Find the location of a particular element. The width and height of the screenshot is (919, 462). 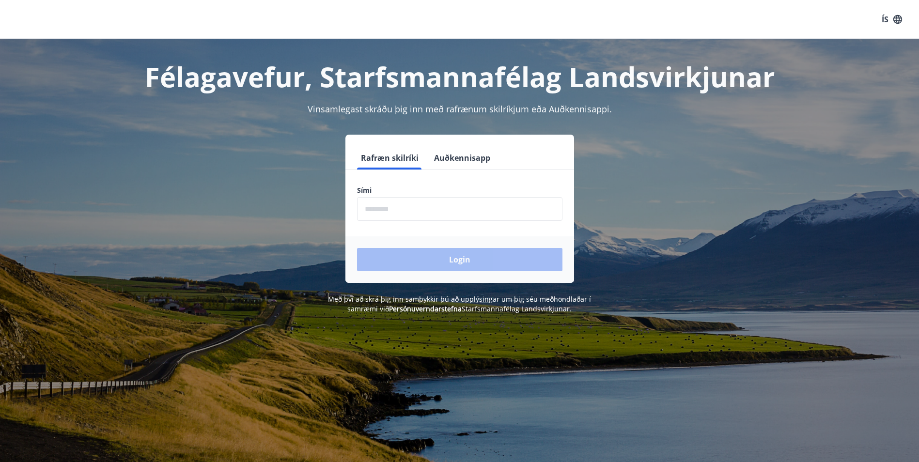

button: ÍS is located at coordinates (892, 19).